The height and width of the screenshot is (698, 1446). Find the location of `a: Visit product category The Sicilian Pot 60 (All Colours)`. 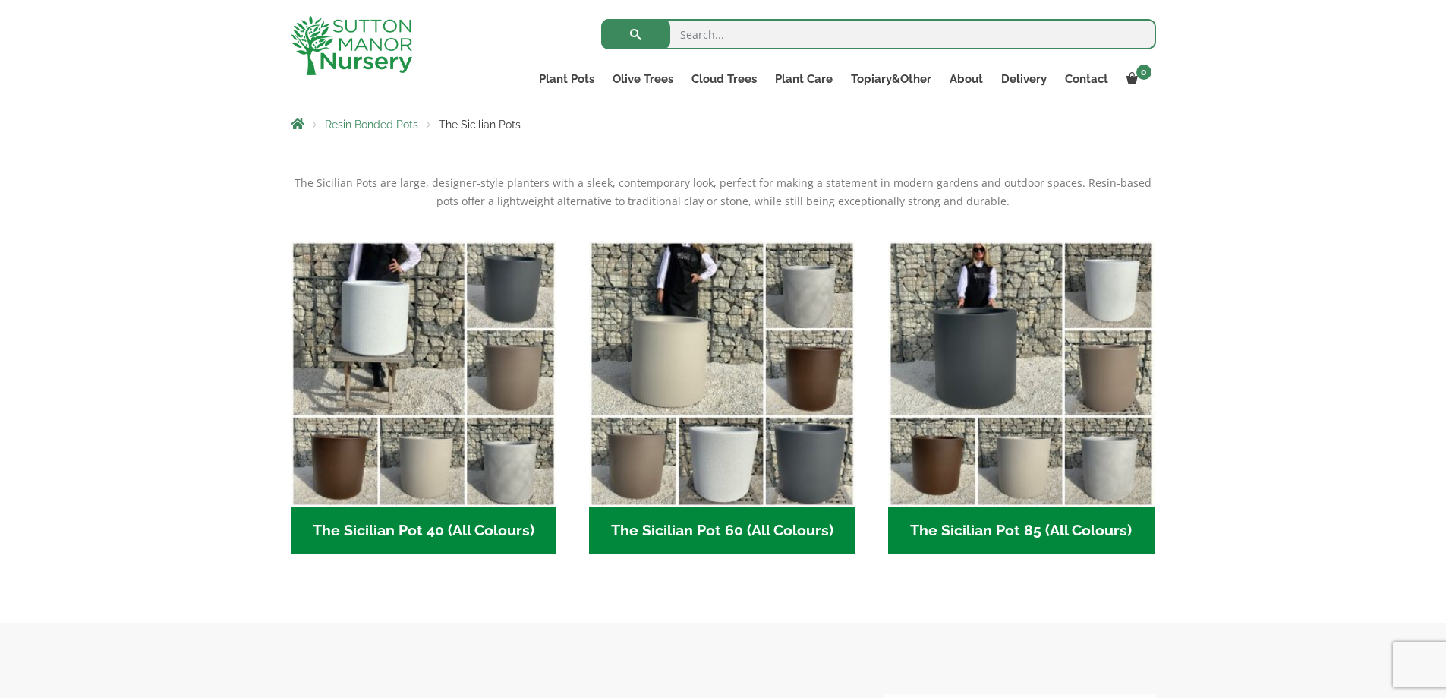

a: Visit product category The Sicilian Pot 60 (All Colours) is located at coordinates (722, 397).